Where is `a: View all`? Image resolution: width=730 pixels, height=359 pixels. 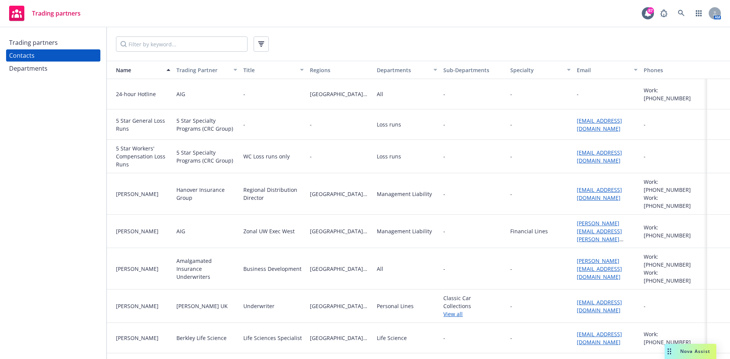
a: View all is located at coordinates (473, 314).